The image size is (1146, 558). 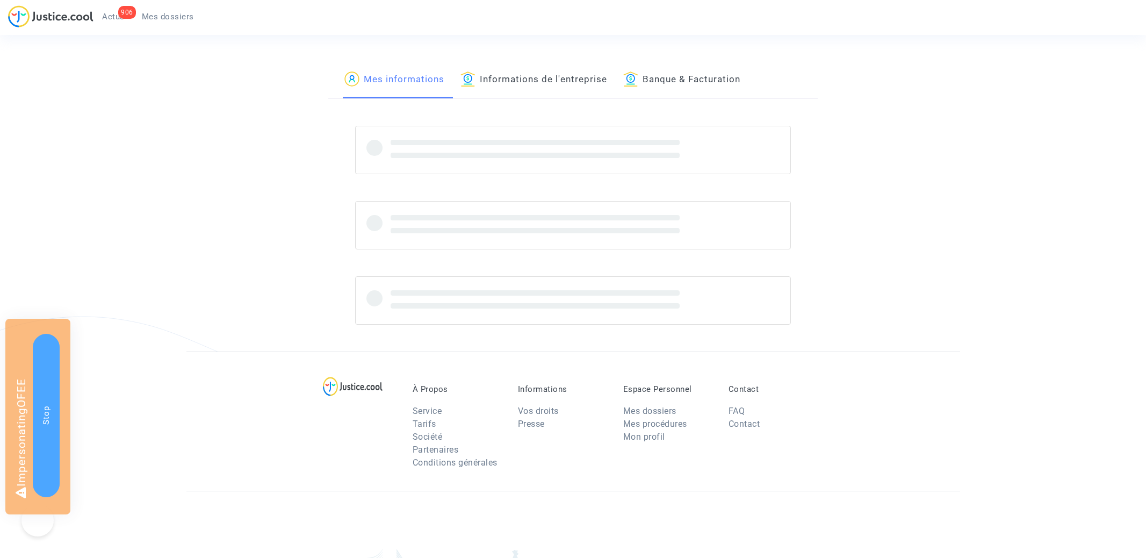 What do you see at coordinates (168, 17) in the screenshot?
I see `span: Mes dossiers` at bounding box center [168, 17].